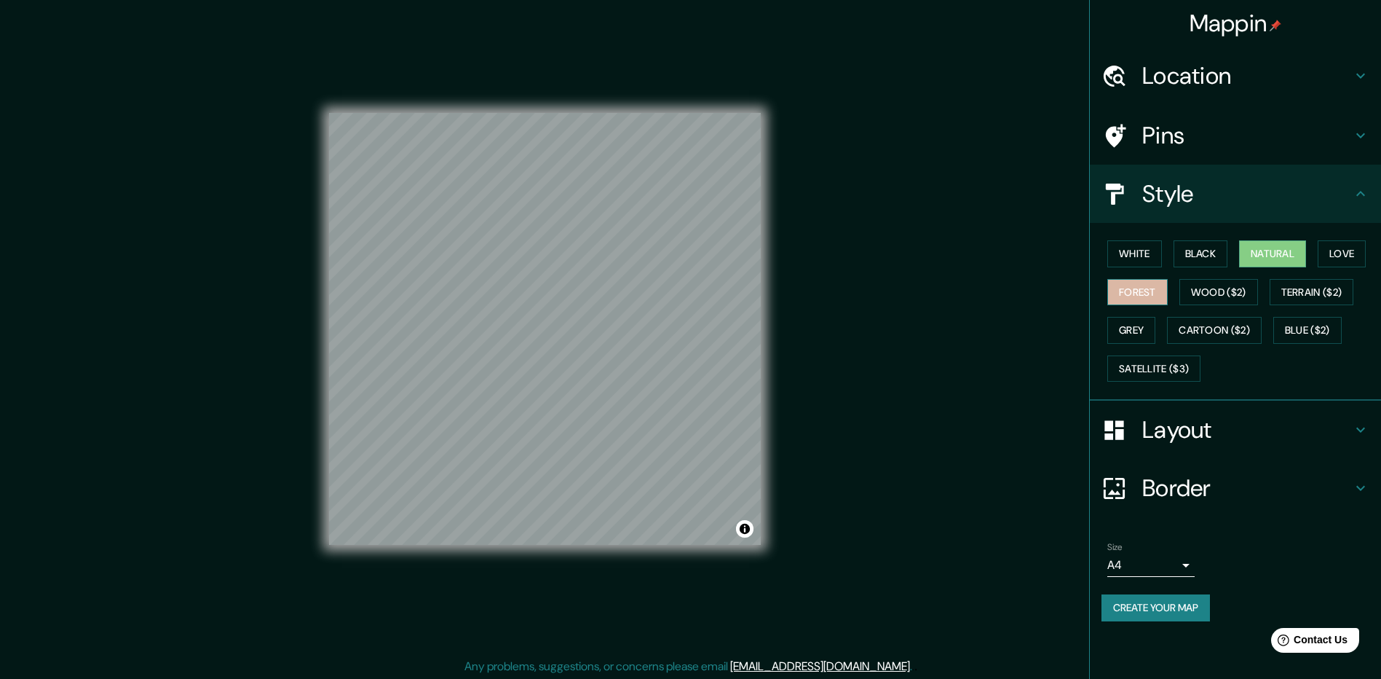 The height and width of the screenshot is (679, 1381). I want to click on div: Location, so click(1236, 76).